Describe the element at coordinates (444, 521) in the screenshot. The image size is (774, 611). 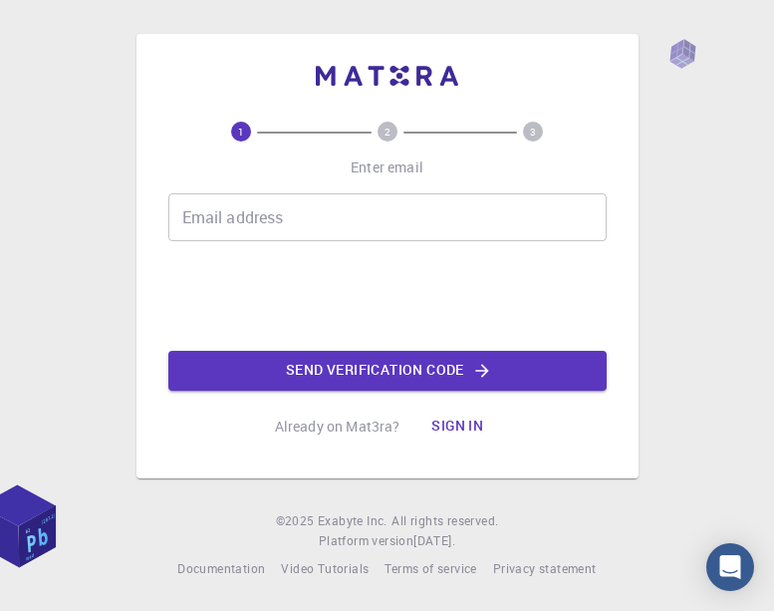
I see `span: All rights reserved.` at that location.